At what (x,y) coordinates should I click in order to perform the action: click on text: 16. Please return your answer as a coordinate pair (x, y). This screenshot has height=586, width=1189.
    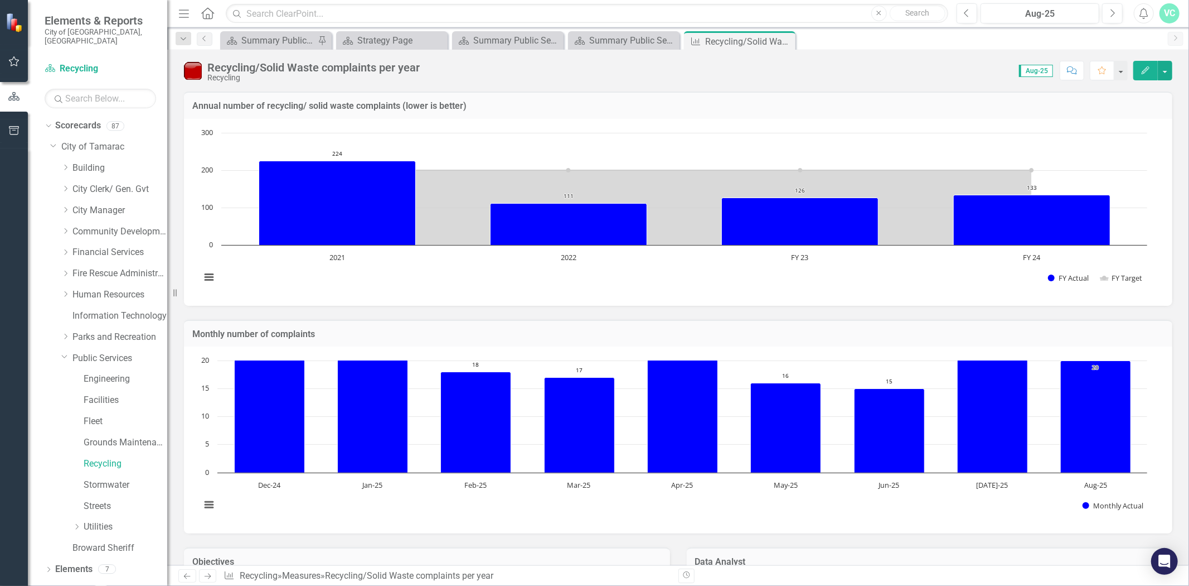
    Looking at the image, I should click on (786, 375).